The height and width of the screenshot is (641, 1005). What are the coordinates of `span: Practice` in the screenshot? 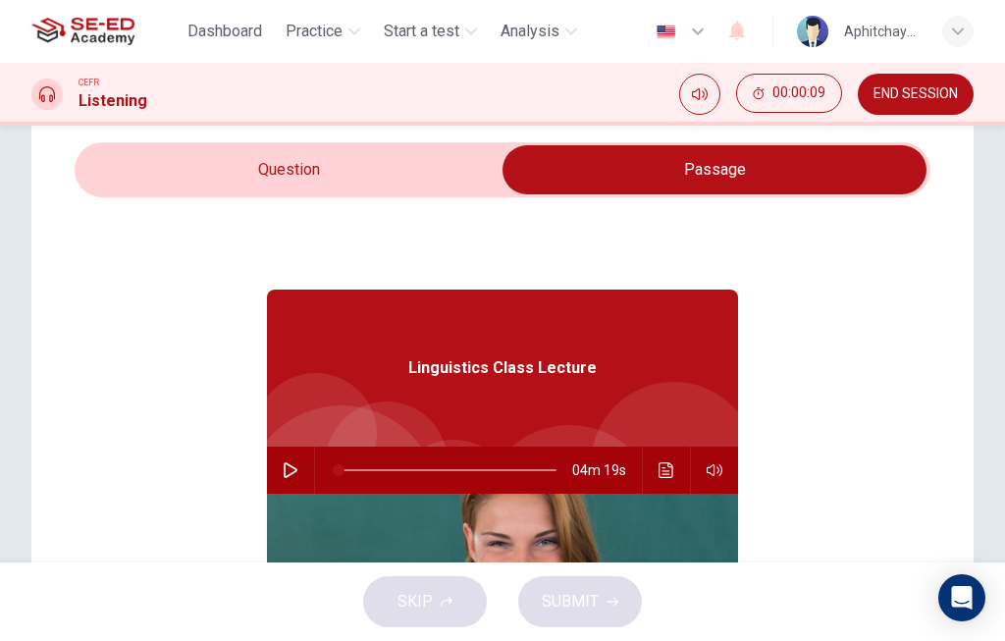 It's located at (314, 31).